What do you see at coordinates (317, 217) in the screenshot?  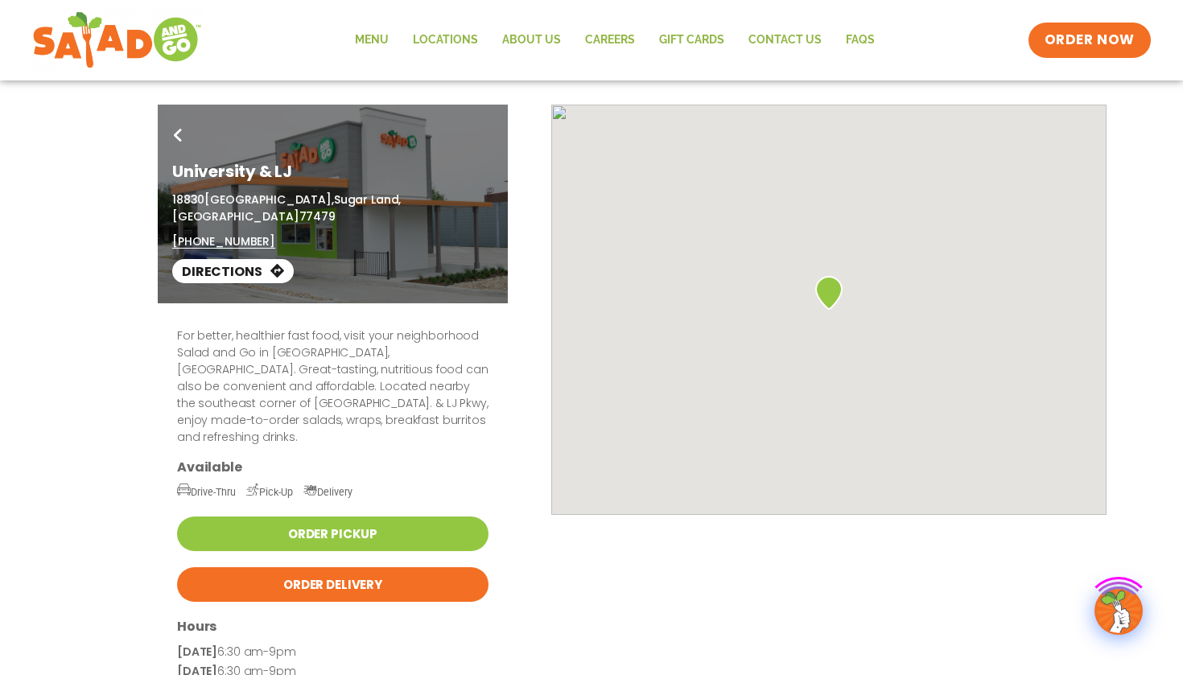 I see `span: 77479` at bounding box center [317, 217].